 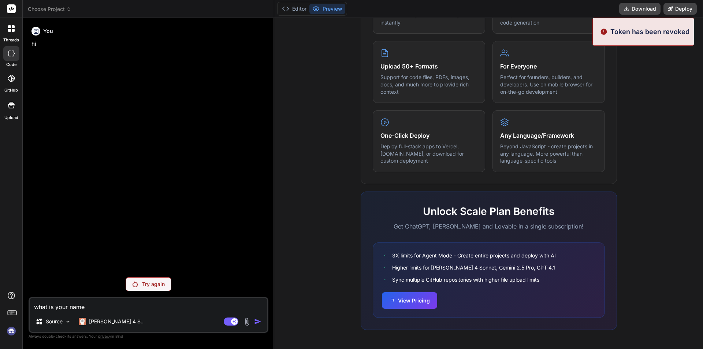 I want to click on img: Retry, so click(x=135, y=284).